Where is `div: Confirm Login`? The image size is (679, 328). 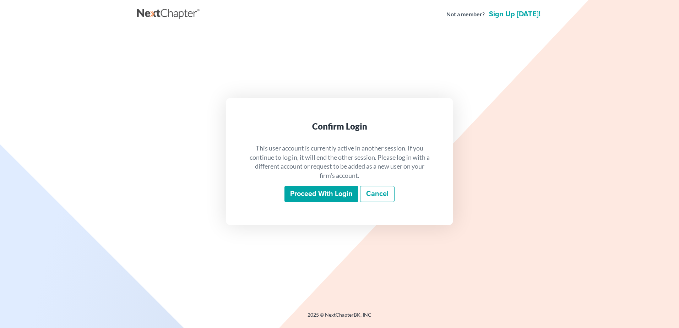
div: Confirm Login is located at coordinates (339, 126).